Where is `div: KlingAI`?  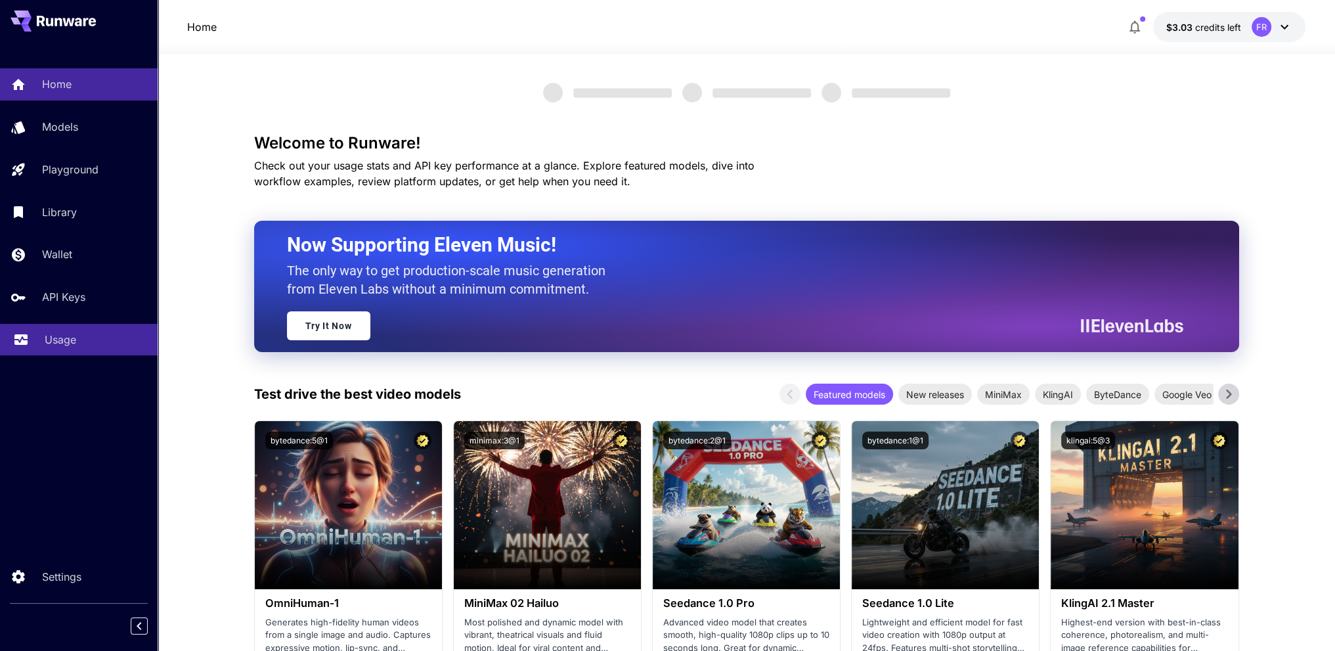
div: KlingAI is located at coordinates (1058, 394).